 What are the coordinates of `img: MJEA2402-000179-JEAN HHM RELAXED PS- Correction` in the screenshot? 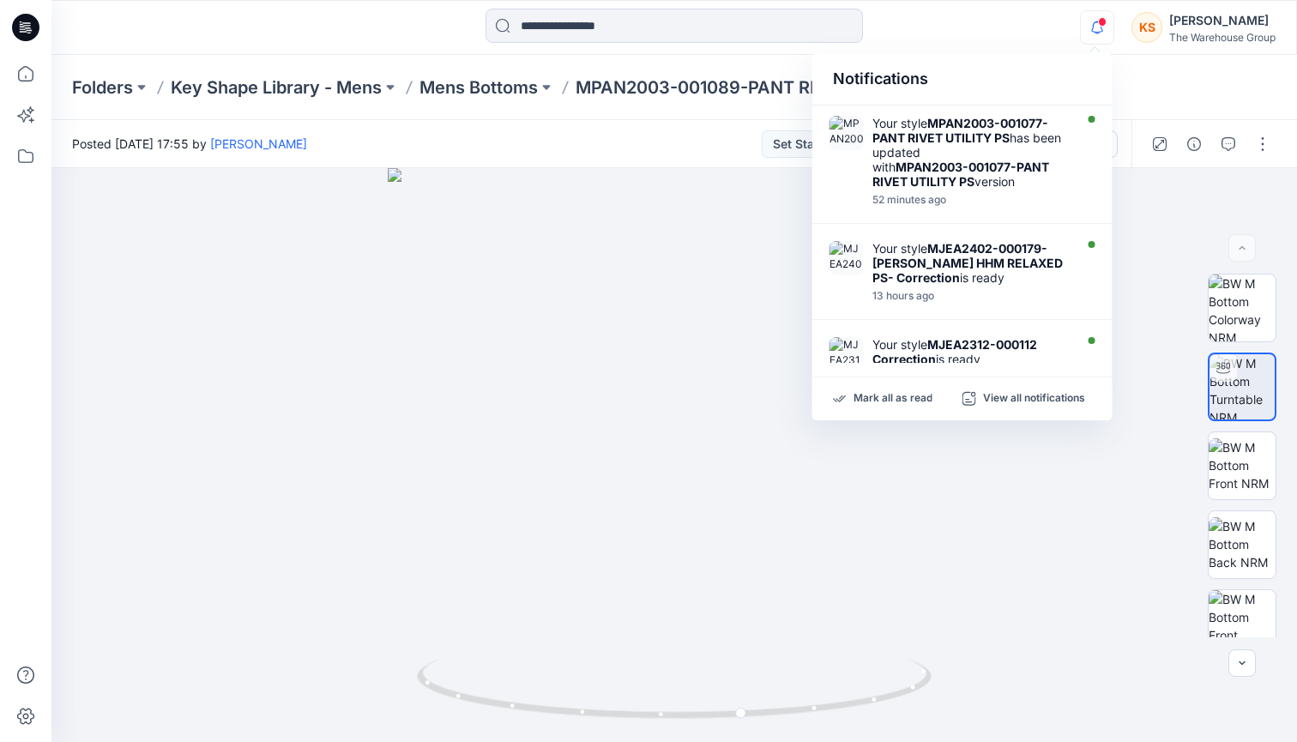 It's located at (847, 258).